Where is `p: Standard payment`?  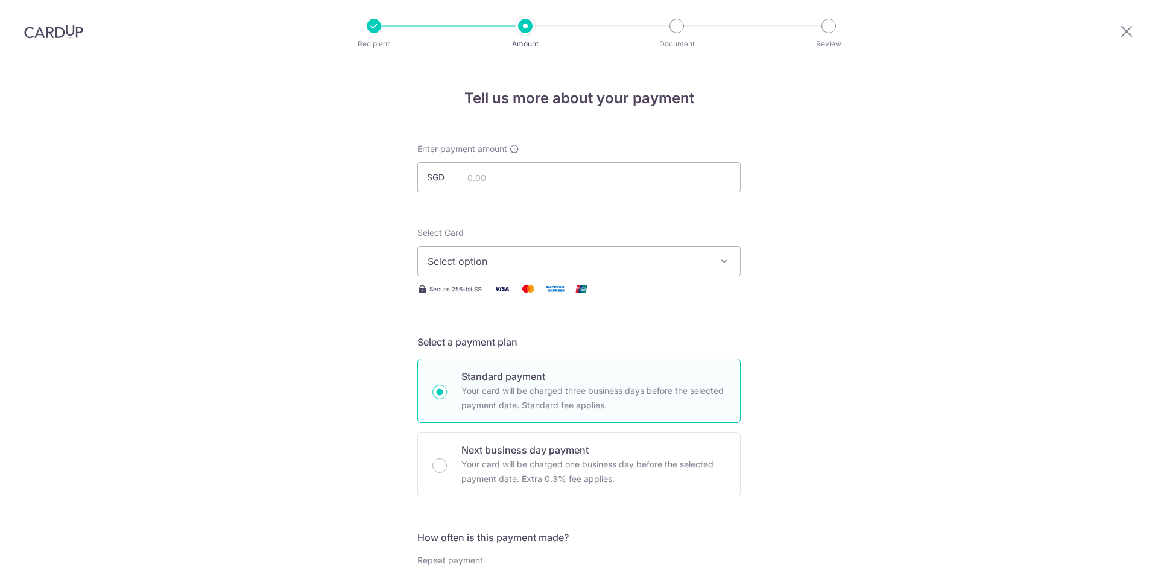
p: Standard payment is located at coordinates (594, 376).